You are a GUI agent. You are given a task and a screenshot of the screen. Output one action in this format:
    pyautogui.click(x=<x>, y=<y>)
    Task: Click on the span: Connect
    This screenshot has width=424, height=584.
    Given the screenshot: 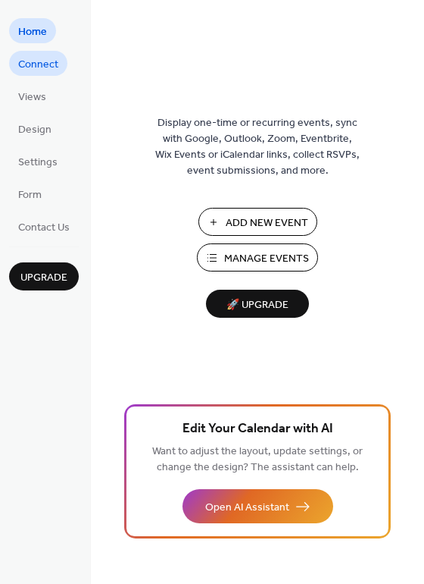 What is the action you would take?
    pyautogui.click(x=38, y=64)
    